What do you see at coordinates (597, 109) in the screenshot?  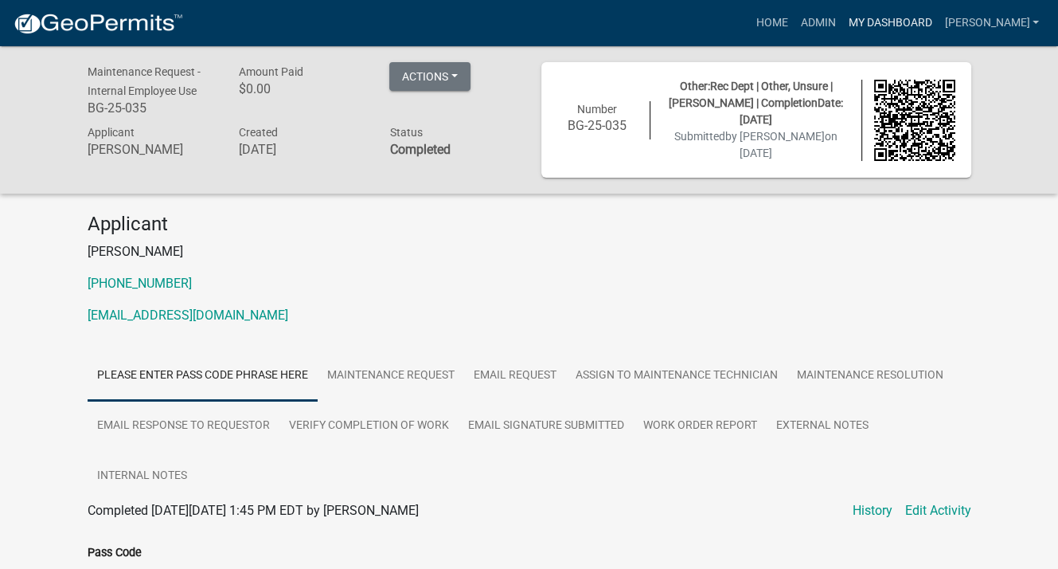 I see `span: Number` at bounding box center [597, 109].